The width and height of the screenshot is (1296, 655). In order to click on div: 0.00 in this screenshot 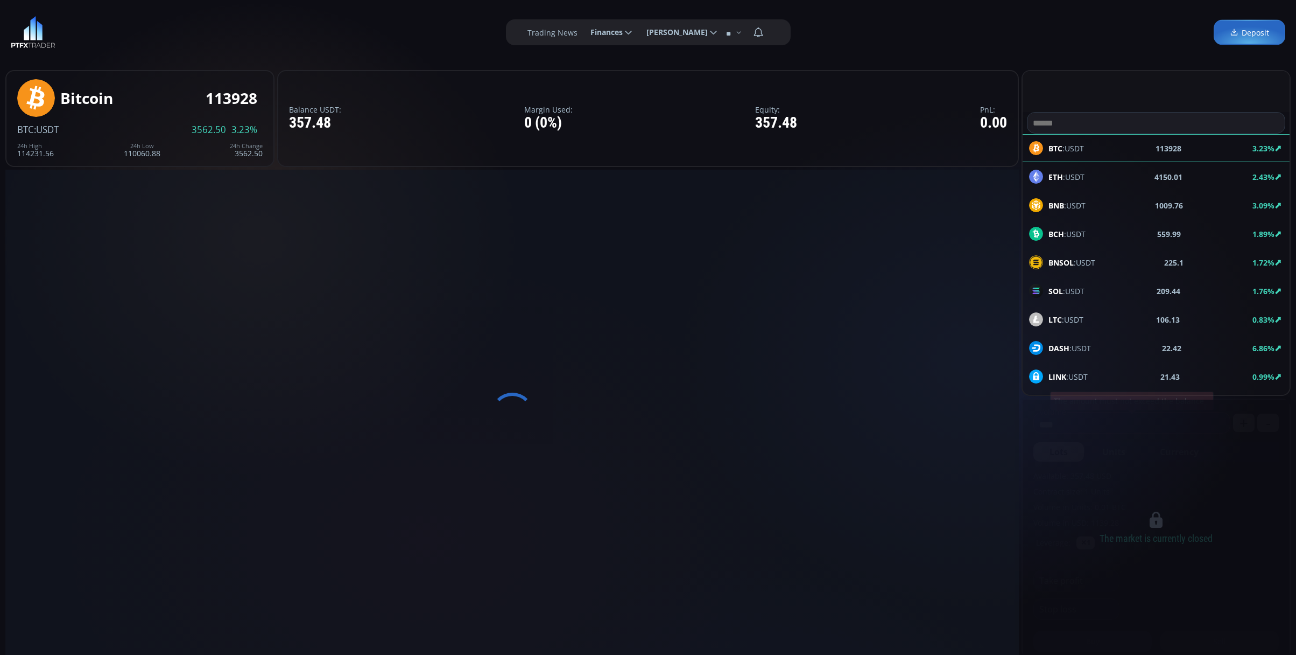, I will do `click(994, 123)`.